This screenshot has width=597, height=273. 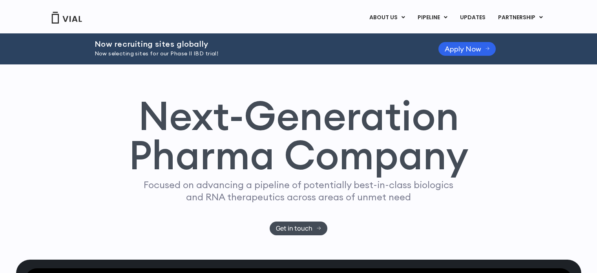 What do you see at coordinates (294, 228) in the screenshot?
I see `span: Get in touch` at bounding box center [294, 228].